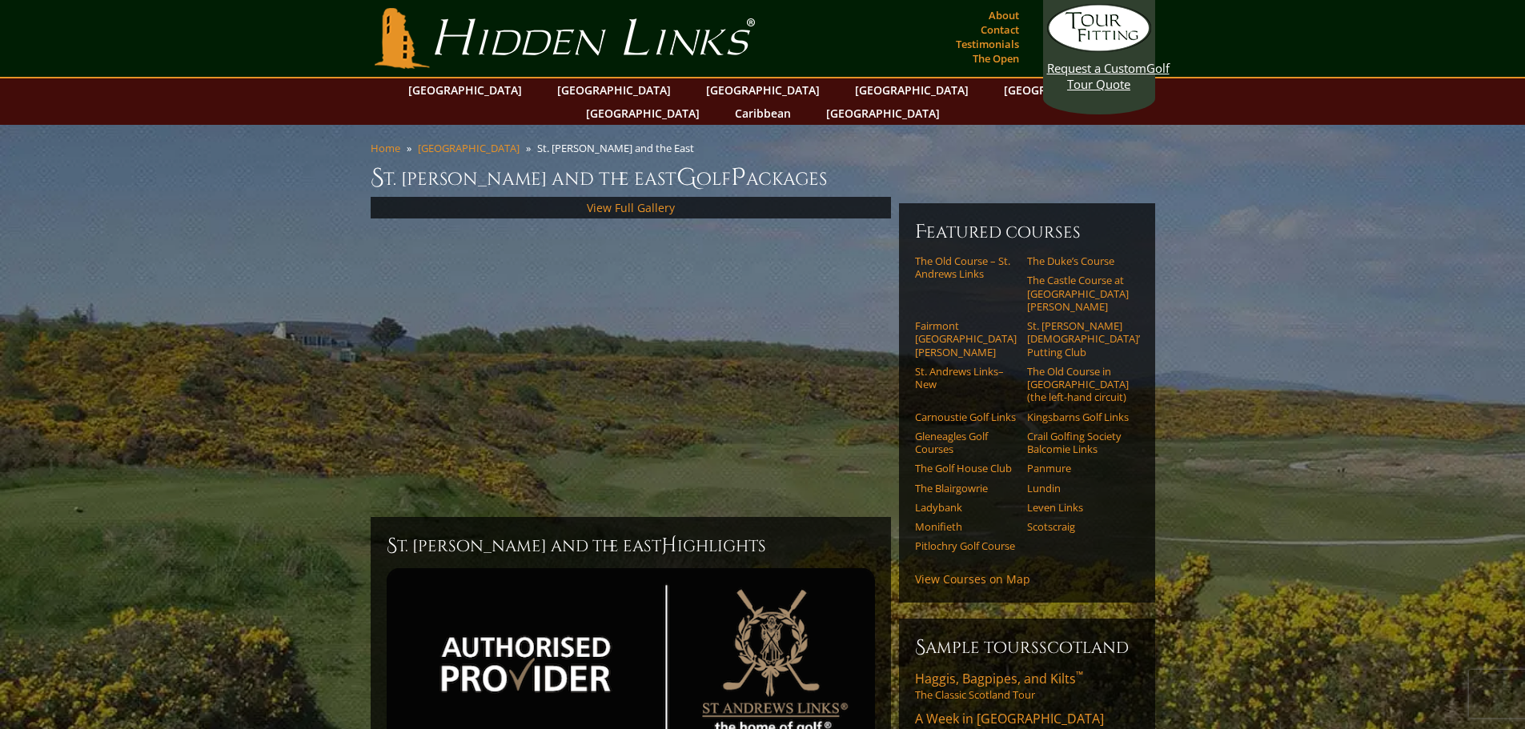 The height and width of the screenshot is (729, 1525). I want to click on a: Kingsbarns Golf Links, so click(1078, 417).